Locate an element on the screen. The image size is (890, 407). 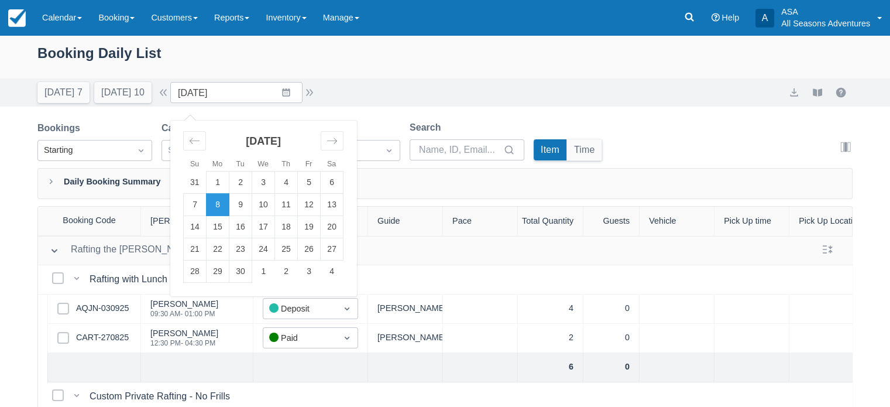
td: Friday, September 5, 2025 is located at coordinates (309, 183).